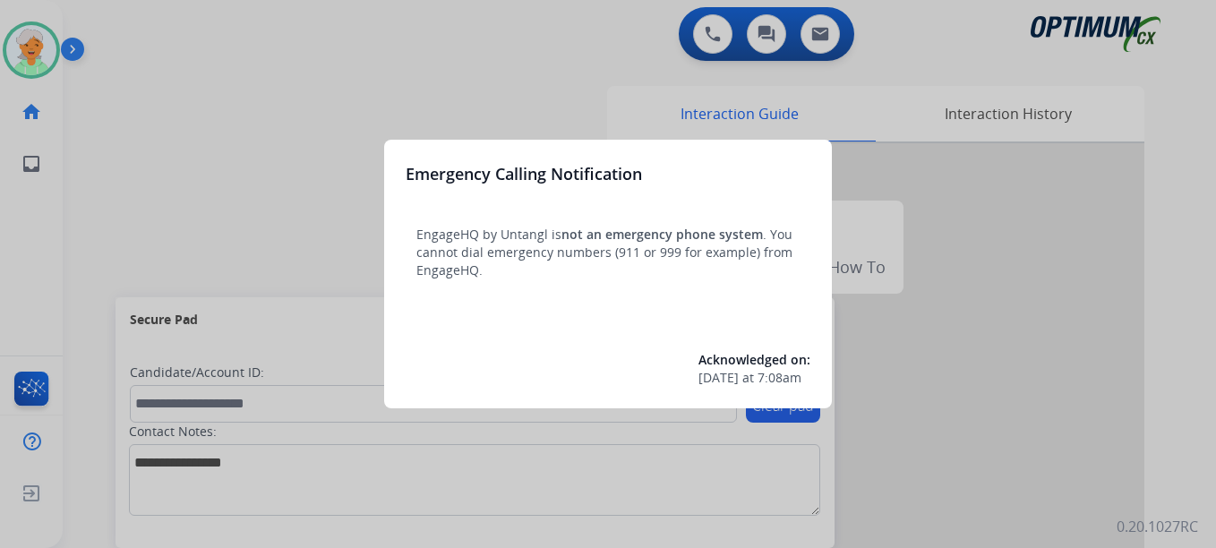 Image resolution: width=1216 pixels, height=548 pixels. I want to click on div: at, so click(754, 378).